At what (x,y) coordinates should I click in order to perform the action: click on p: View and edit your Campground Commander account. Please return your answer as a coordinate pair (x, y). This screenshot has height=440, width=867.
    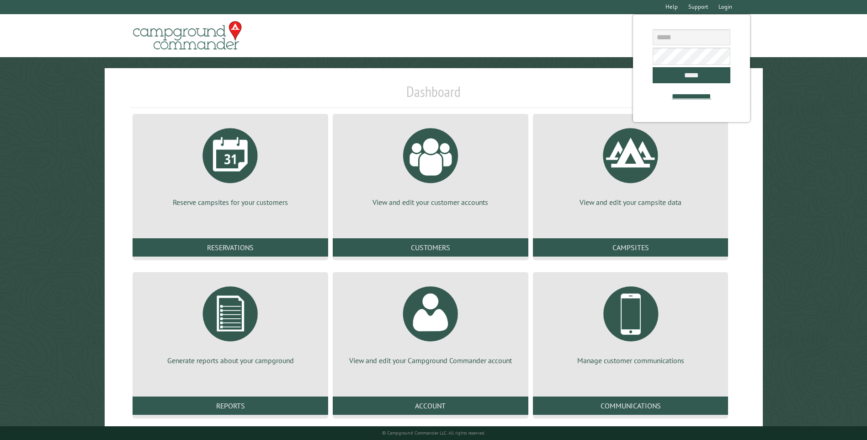
    Looking at the image, I should click on (430, 360).